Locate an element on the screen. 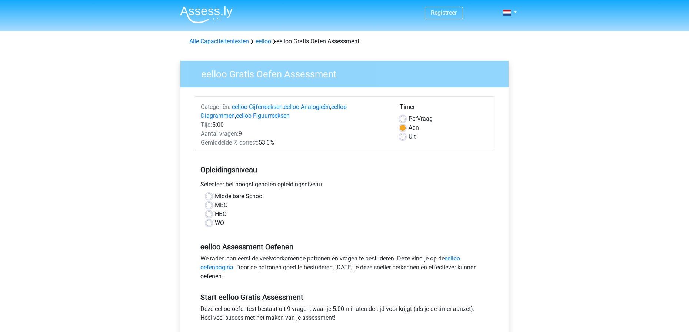 Image resolution: width=689 pixels, height=332 pixels. label: MBO is located at coordinates (221, 205).